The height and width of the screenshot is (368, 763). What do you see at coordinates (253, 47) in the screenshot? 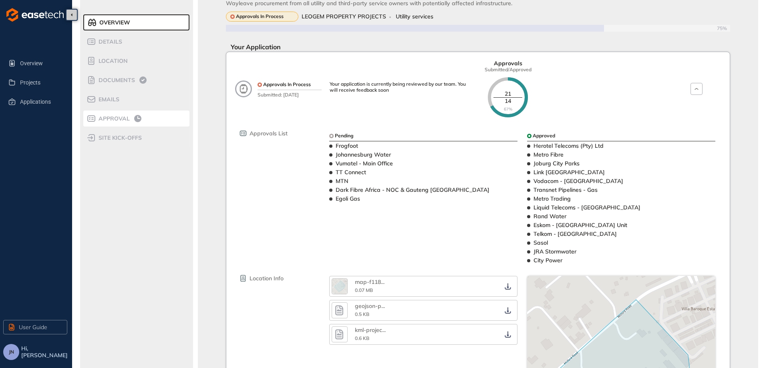
I see `span: Your Application` at bounding box center [253, 47].